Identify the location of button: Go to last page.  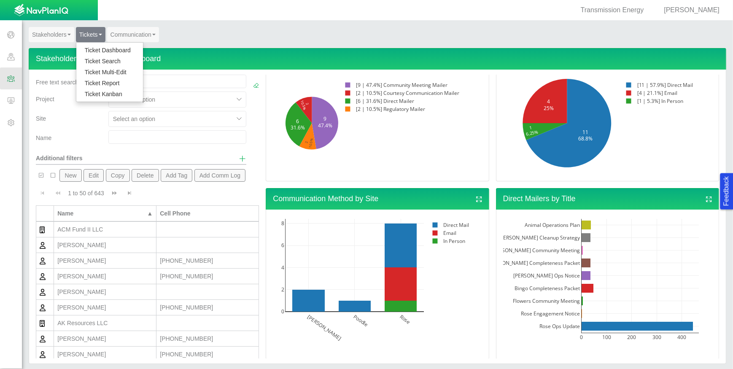
(129, 193).